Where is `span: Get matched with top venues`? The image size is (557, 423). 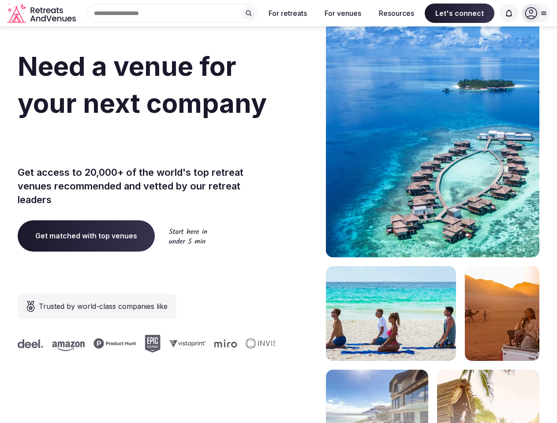 span: Get matched with top venues is located at coordinates (86, 236).